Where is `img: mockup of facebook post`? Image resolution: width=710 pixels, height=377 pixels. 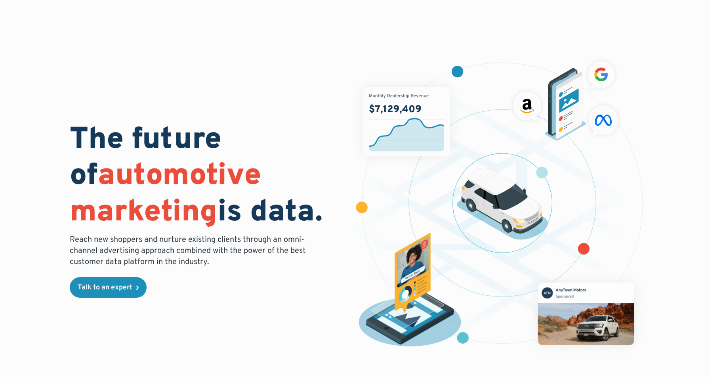
img: mockup of facebook post is located at coordinates (586, 313).